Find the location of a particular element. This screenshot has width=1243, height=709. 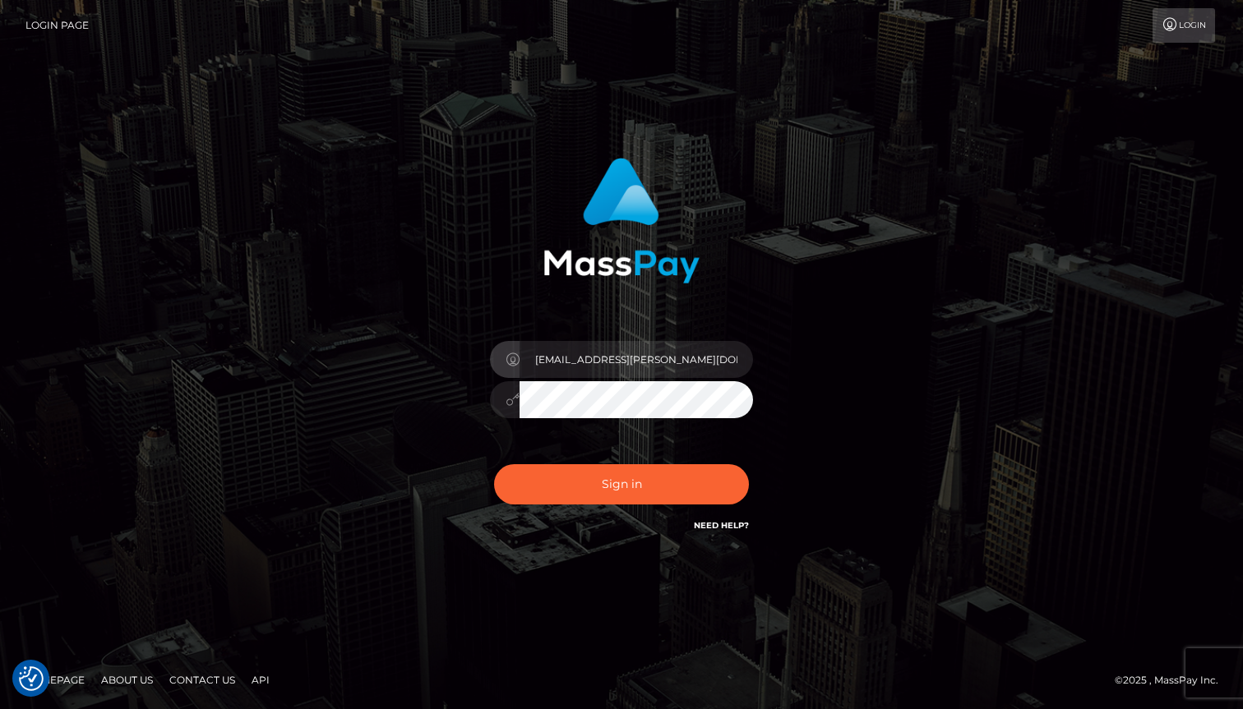

div: © 2025 , MassPay Inc. is located at coordinates (1172, 681).